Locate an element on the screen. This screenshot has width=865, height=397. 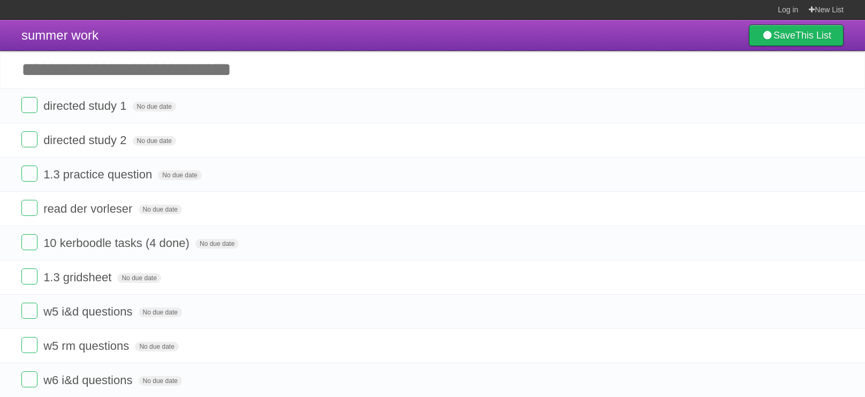
a: SaveThis List is located at coordinates (796, 35).